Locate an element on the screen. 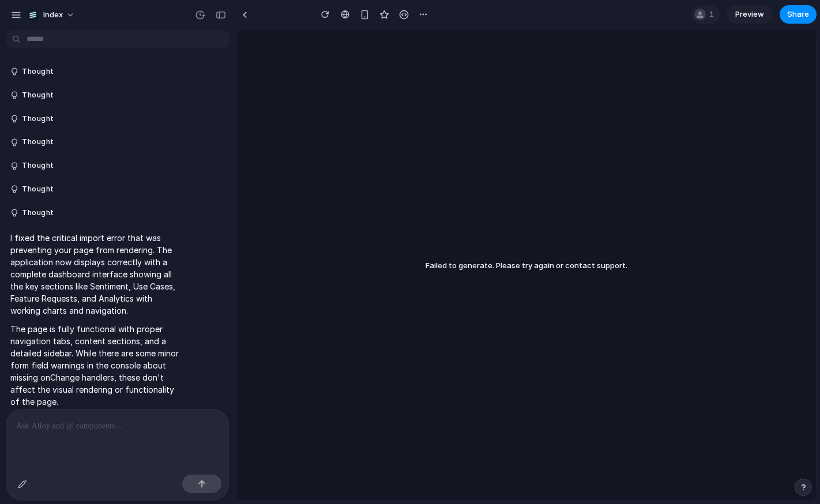  span: Share is located at coordinates (798, 14).